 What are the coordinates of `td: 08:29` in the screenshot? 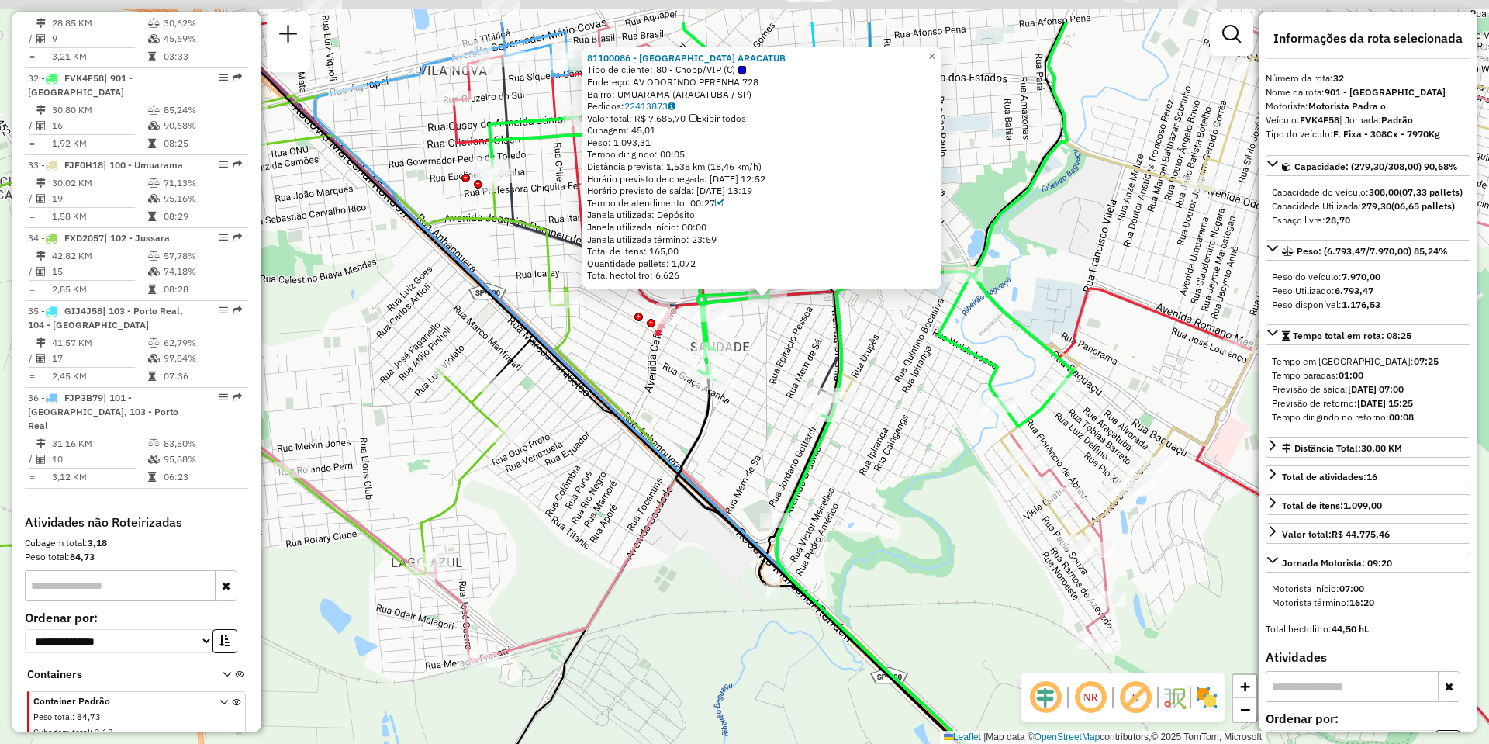 It's located at (202, 216).